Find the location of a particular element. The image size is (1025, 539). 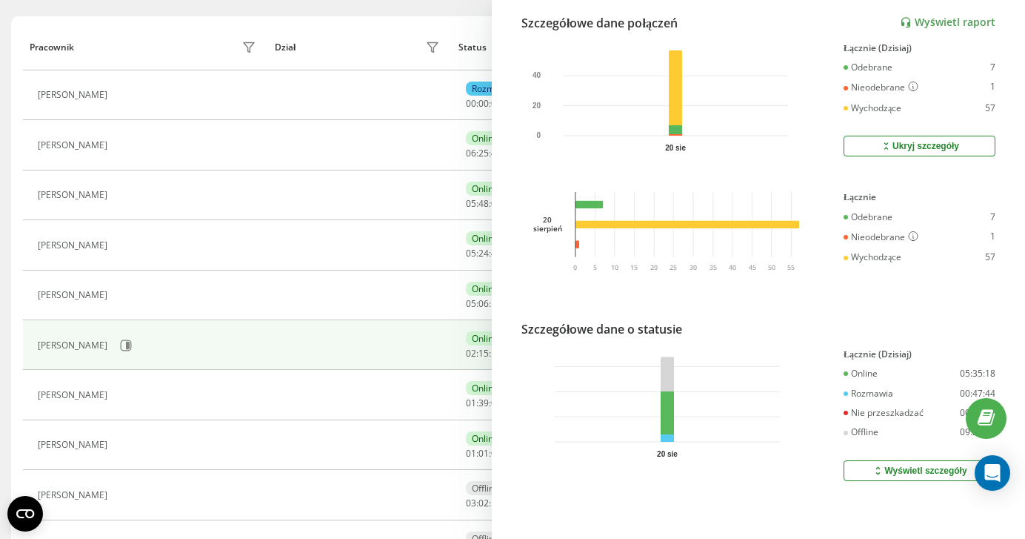

button: Wyświetl szczegóły is located at coordinates (920, 471).